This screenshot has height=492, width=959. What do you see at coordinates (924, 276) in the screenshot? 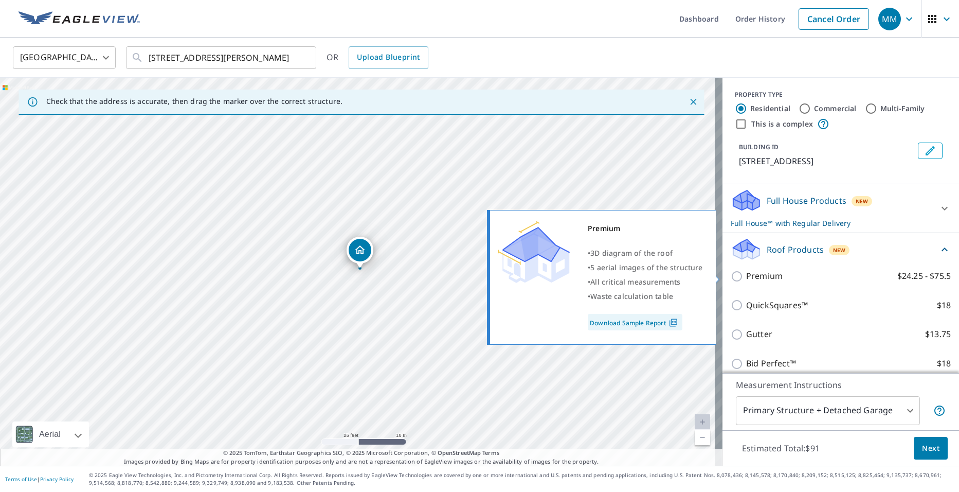
I see `p: $24.25 - $75.5` at bounding box center [924, 276].